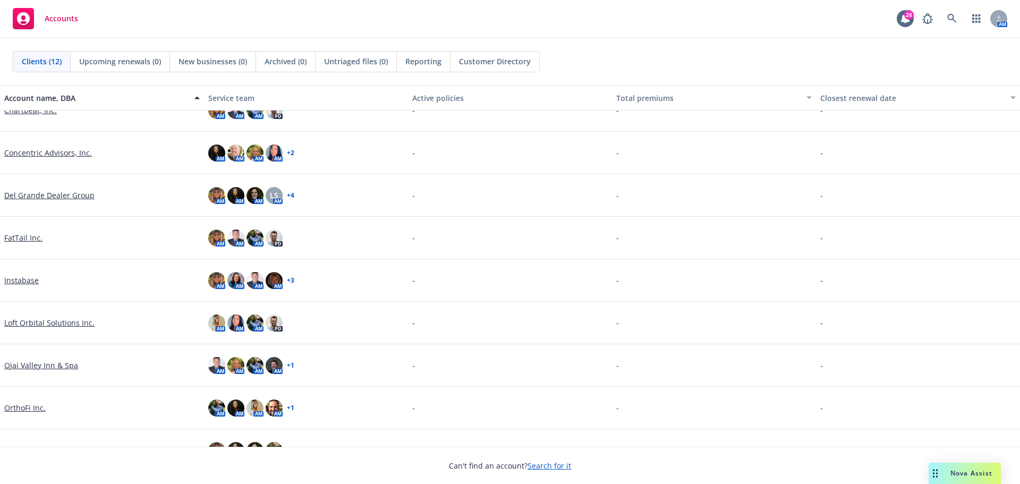  I want to click on button: Service team, so click(306, 98).